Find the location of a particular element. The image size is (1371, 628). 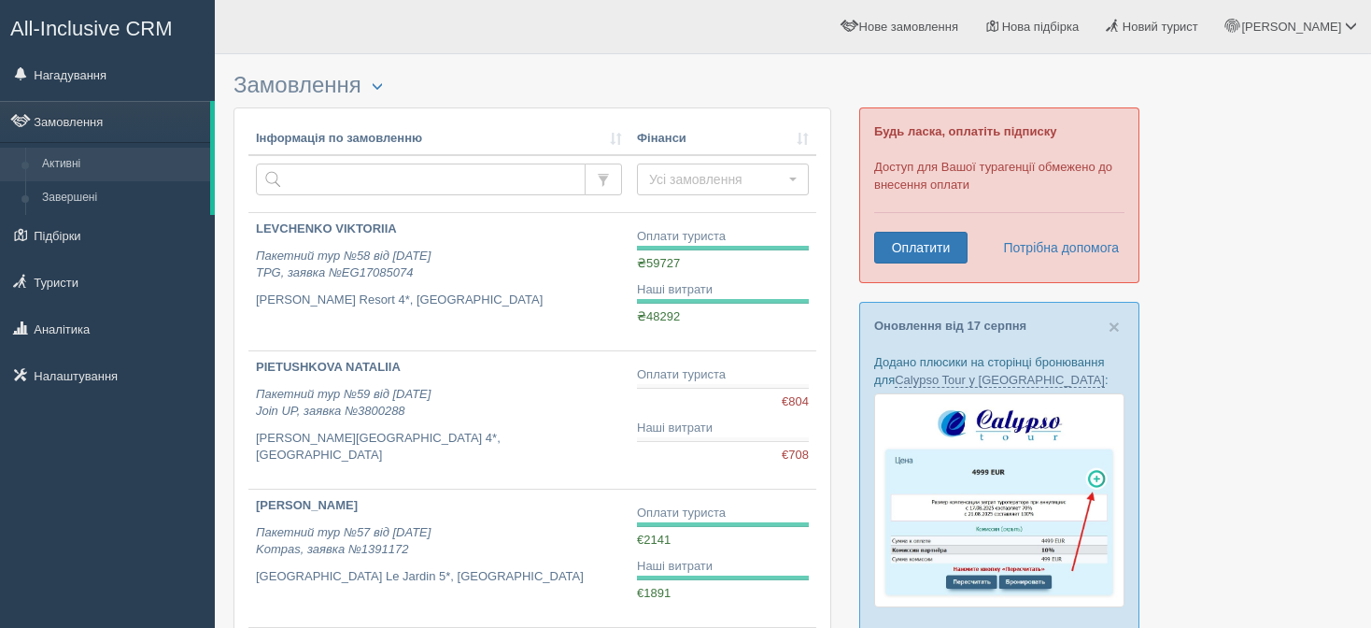

input: Пошук за номером замовлення, ПІБ або паспортом туриста is located at coordinates (420, 179).